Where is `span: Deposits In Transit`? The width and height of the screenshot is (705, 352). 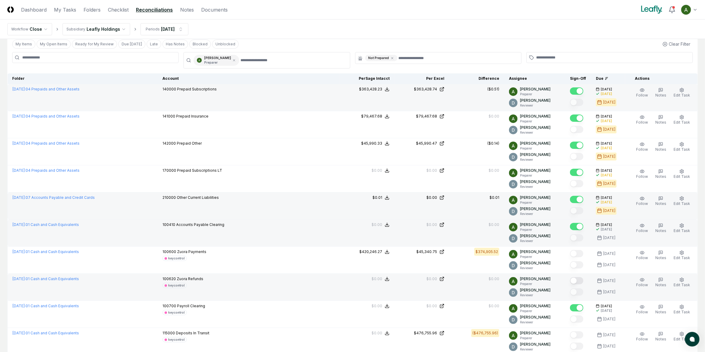 span: Deposits In Transit is located at coordinates (193, 333).